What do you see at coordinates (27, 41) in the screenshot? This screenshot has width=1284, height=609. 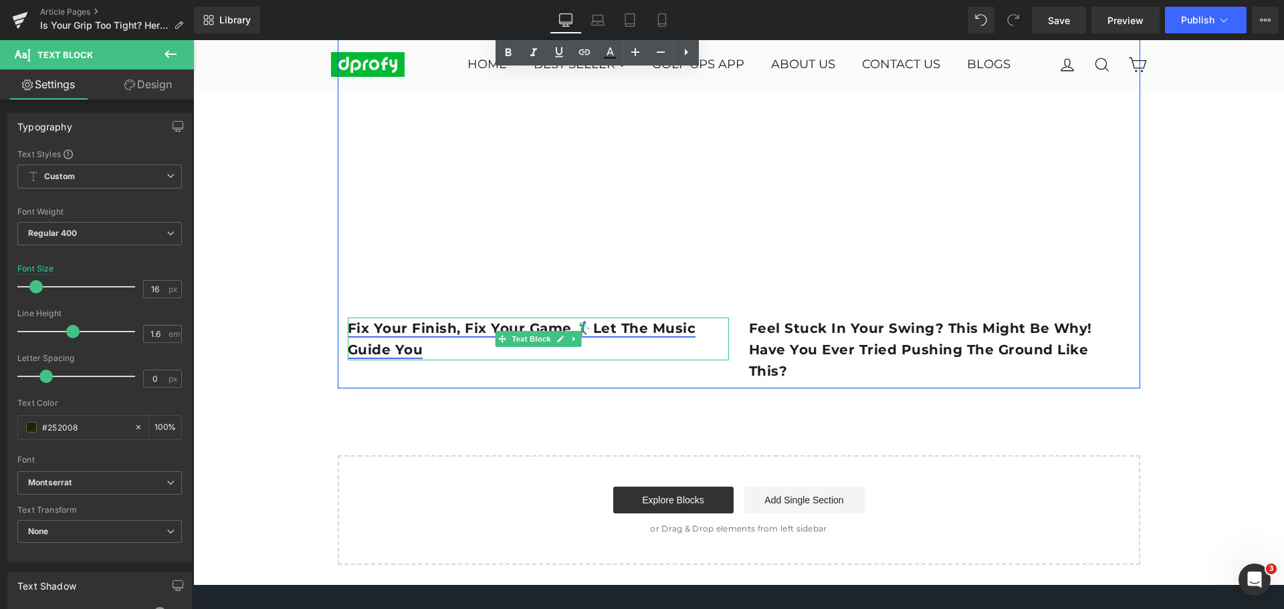 I see `img: website_grey.svg` at bounding box center [27, 41].